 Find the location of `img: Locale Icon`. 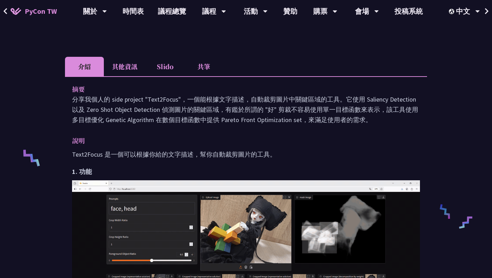

img: Locale Icon is located at coordinates (452, 11).